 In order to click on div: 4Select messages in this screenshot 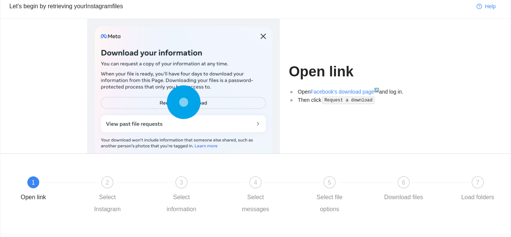, I will do `click(271, 196)`.